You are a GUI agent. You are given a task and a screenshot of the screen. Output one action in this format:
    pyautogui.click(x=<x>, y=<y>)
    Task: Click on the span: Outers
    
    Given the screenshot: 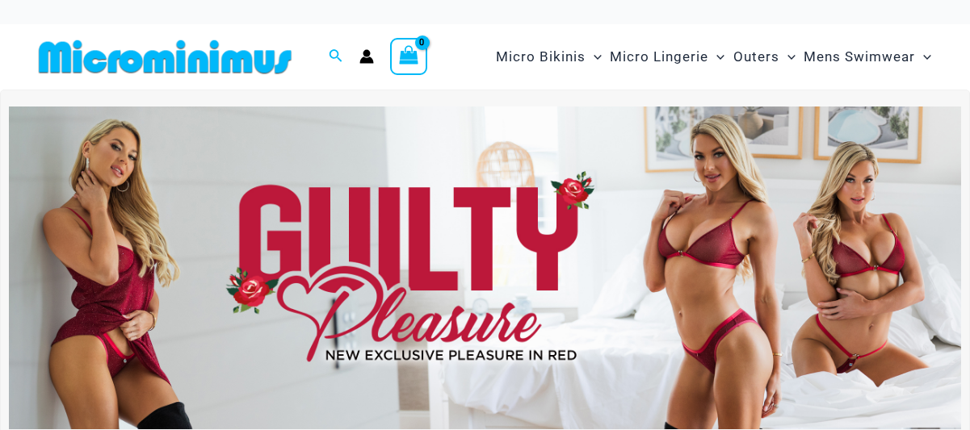 What is the action you would take?
    pyautogui.click(x=756, y=57)
    